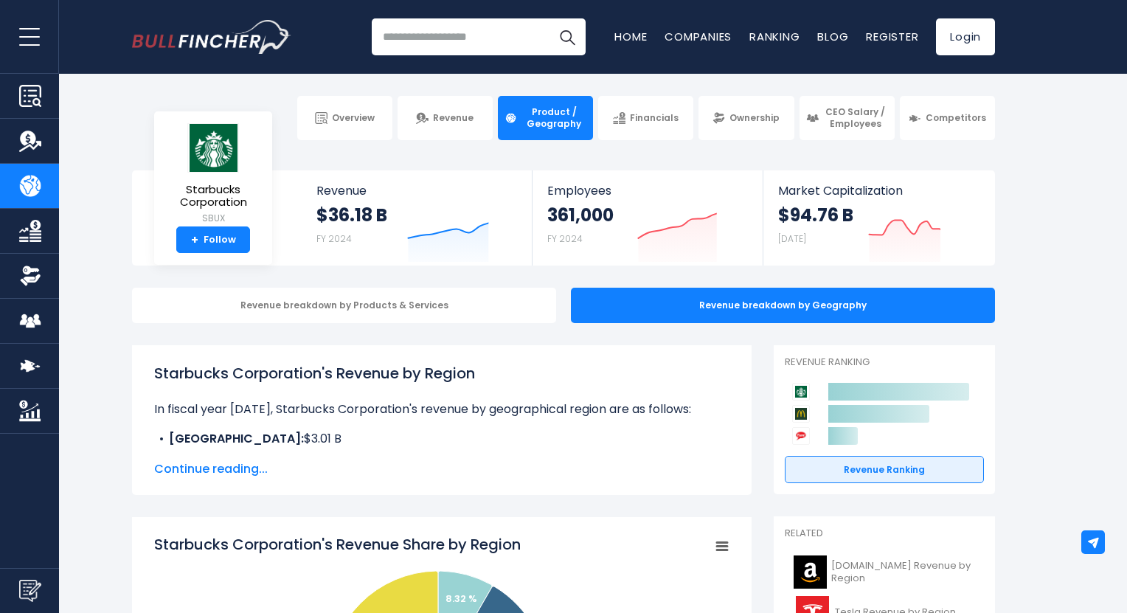 This screenshot has height=613, width=1127. What do you see at coordinates (745, 118) in the screenshot?
I see `a: Ownership` at bounding box center [745, 118].